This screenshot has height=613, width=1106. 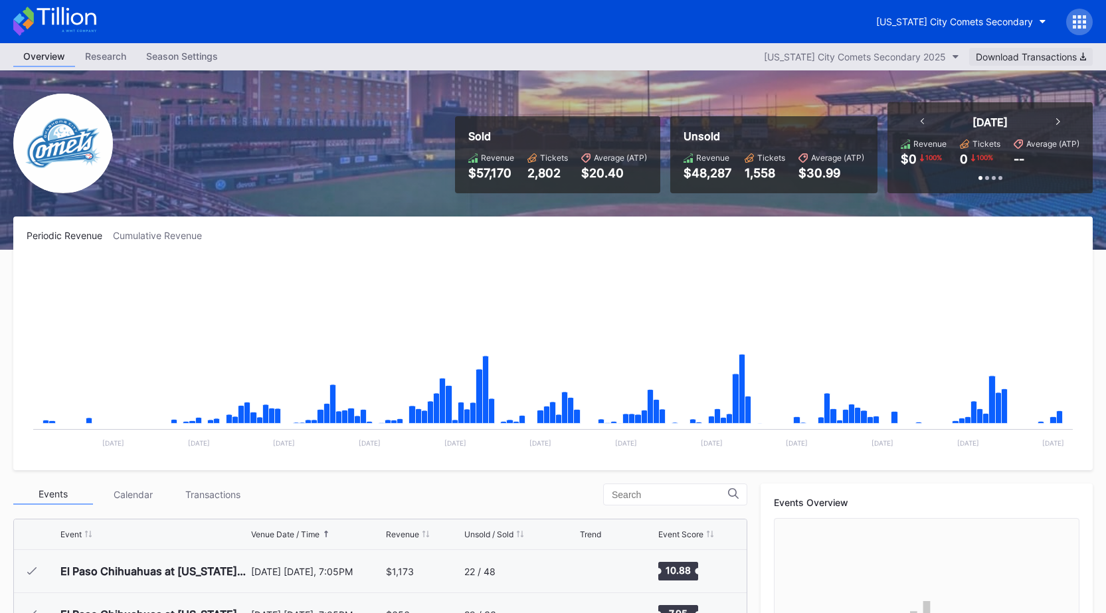 What do you see at coordinates (182, 56) in the screenshot?
I see `a: Season Settings` at bounding box center [182, 56].